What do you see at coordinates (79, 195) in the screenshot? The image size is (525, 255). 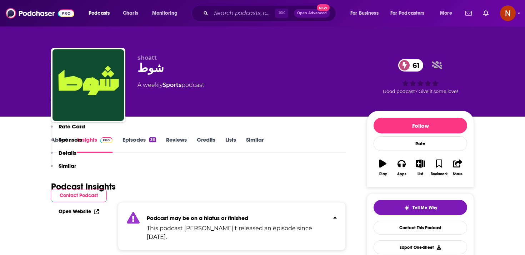 I see `button: Contact Podcast` at bounding box center [79, 195].